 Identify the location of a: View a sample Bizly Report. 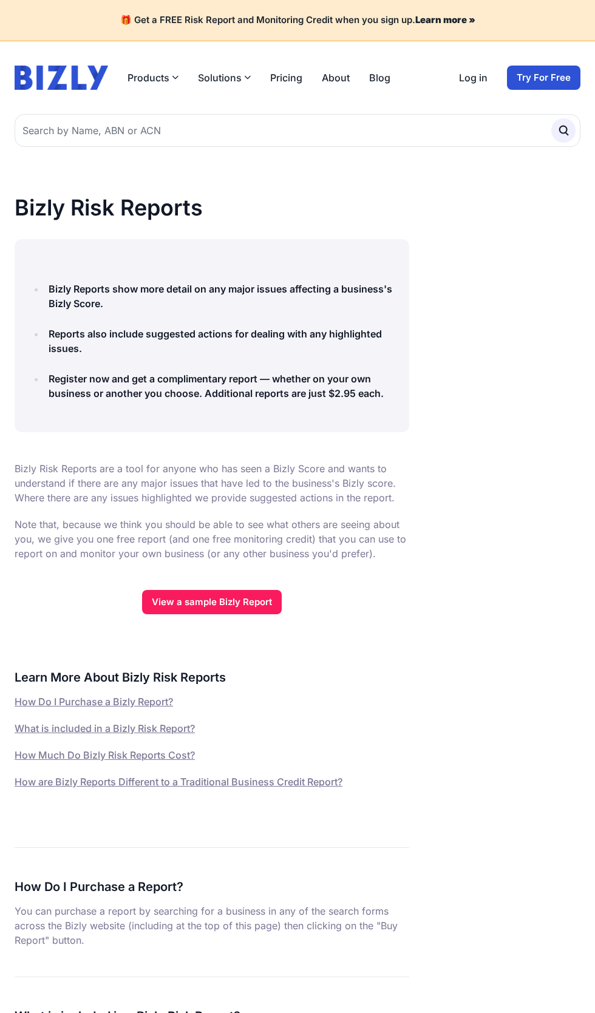
(212, 602).